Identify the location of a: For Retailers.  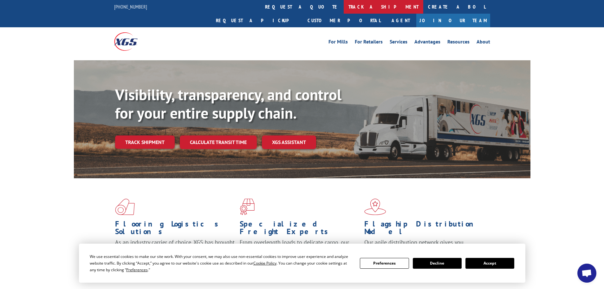
(369, 43).